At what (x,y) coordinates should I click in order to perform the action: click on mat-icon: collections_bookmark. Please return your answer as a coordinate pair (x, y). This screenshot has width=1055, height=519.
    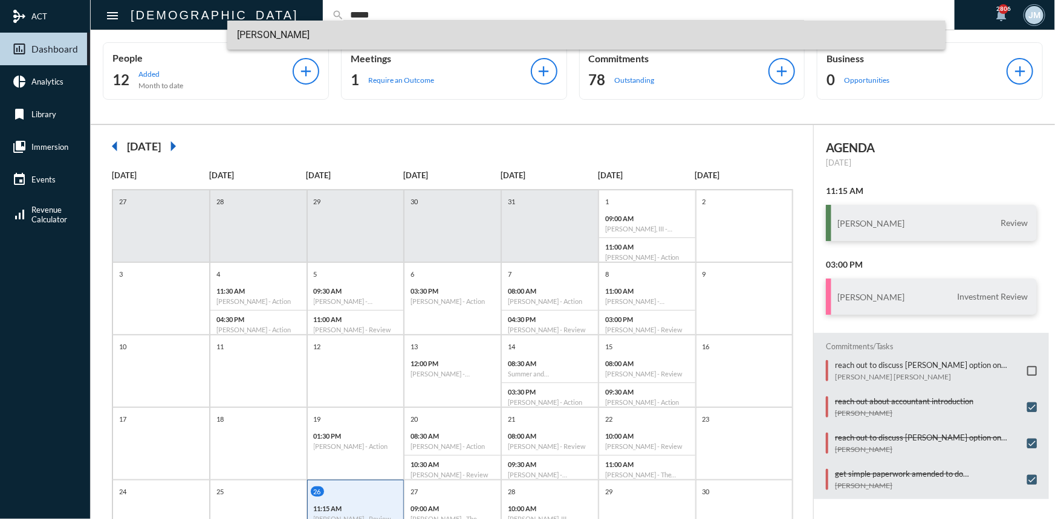
    Looking at the image, I should click on (19, 147).